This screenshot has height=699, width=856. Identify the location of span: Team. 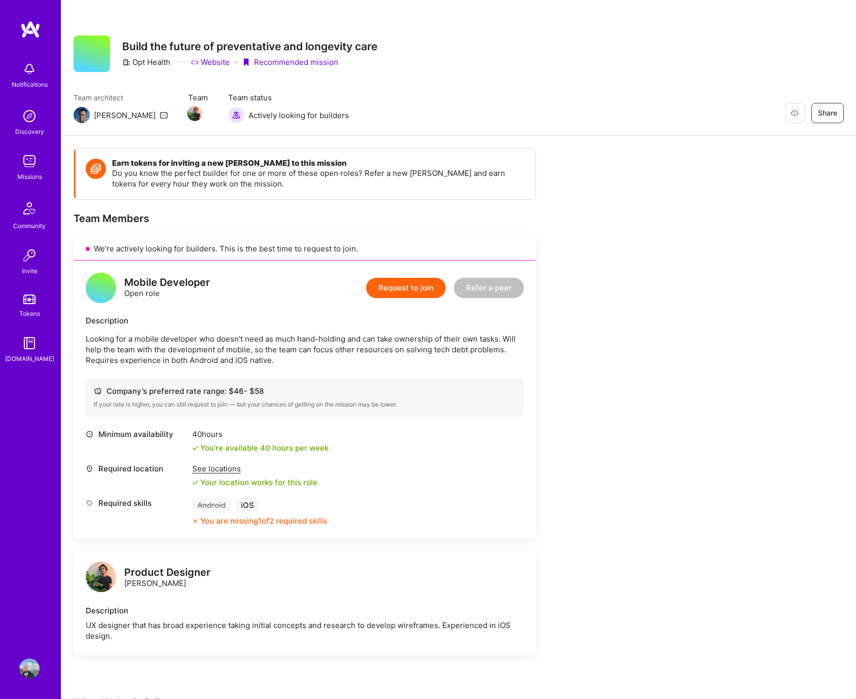
(198, 97).